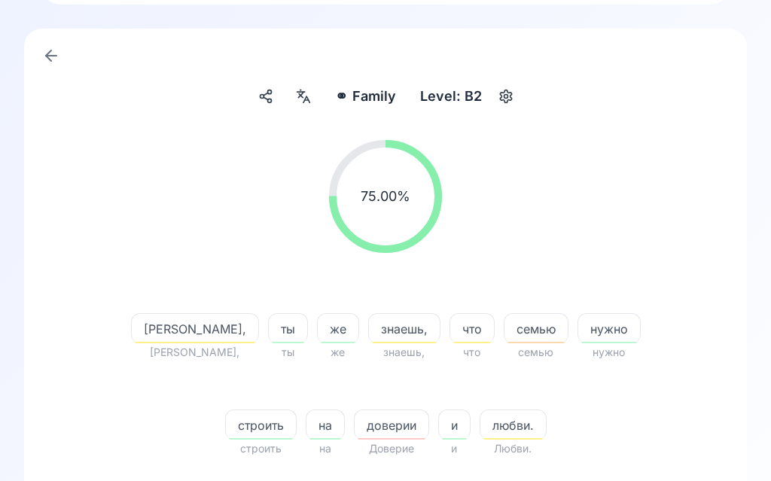 Image resolution: width=771 pixels, height=481 pixels. I want to click on button: Level: B2, so click(466, 96).